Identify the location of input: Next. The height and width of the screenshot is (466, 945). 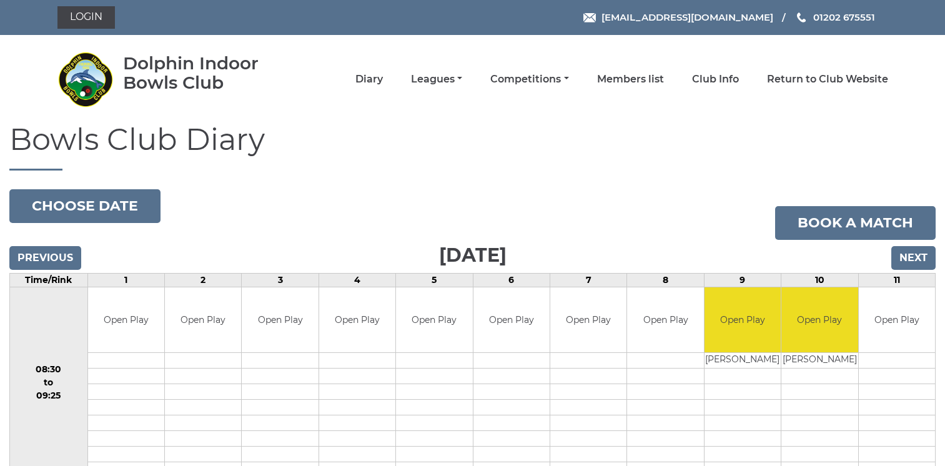
(913, 258).